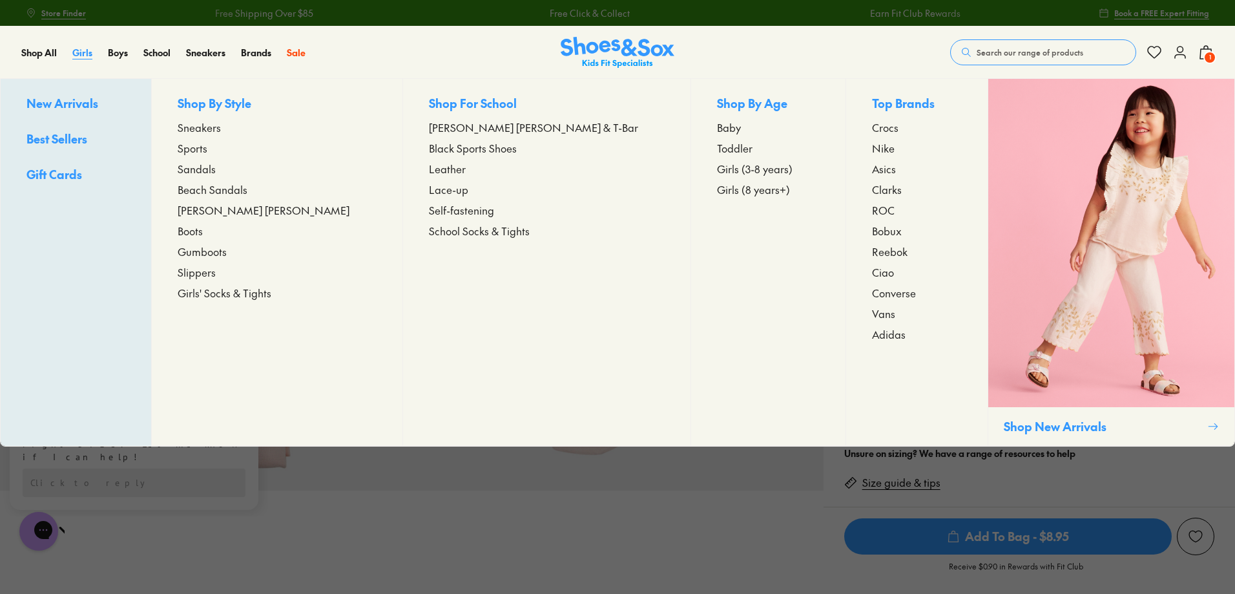 The height and width of the screenshot is (594, 1235). What do you see at coordinates (277, 251) in the screenshot?
I see `a: Gumboots` at bounding box center [277, 251].